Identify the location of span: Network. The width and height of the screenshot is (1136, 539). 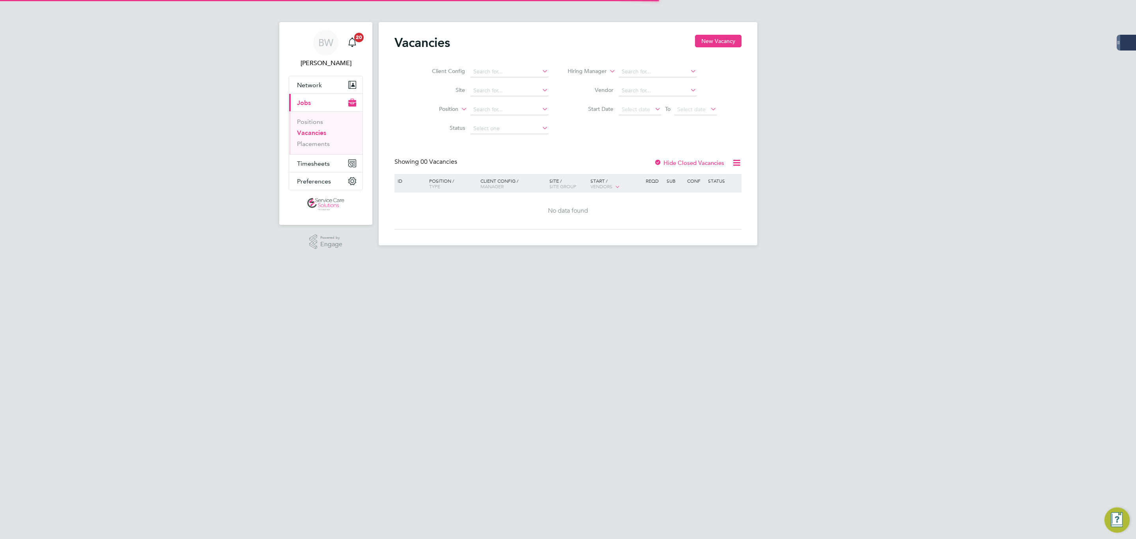
(309, 85).